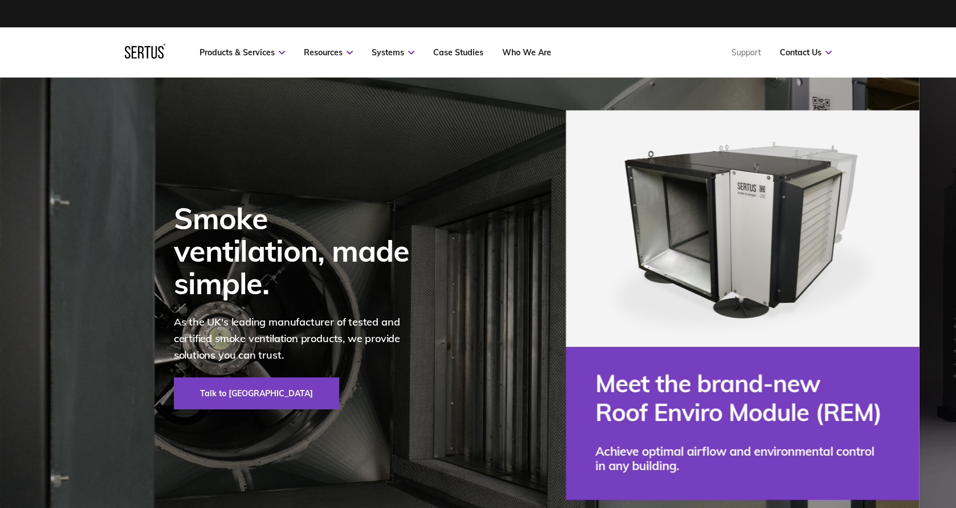 Image resolution: width=956 pixels, height=508 pixels. What do you see at coordinates (527, 52) in the screenshot?
I see `a: Who We Are` at bounding box center [527, 52].